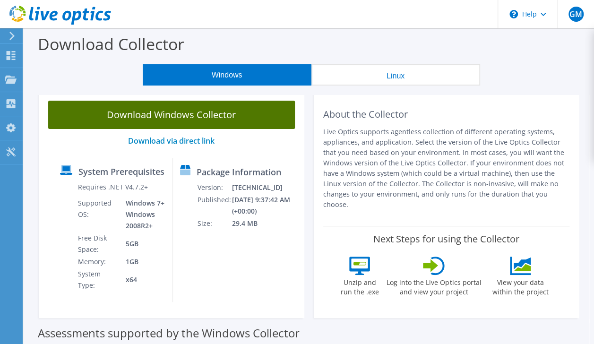  What do you see at coordinates (98, 215) in the screenshot?
I see `td: Supported OS:` at bounding box center [98, 215].